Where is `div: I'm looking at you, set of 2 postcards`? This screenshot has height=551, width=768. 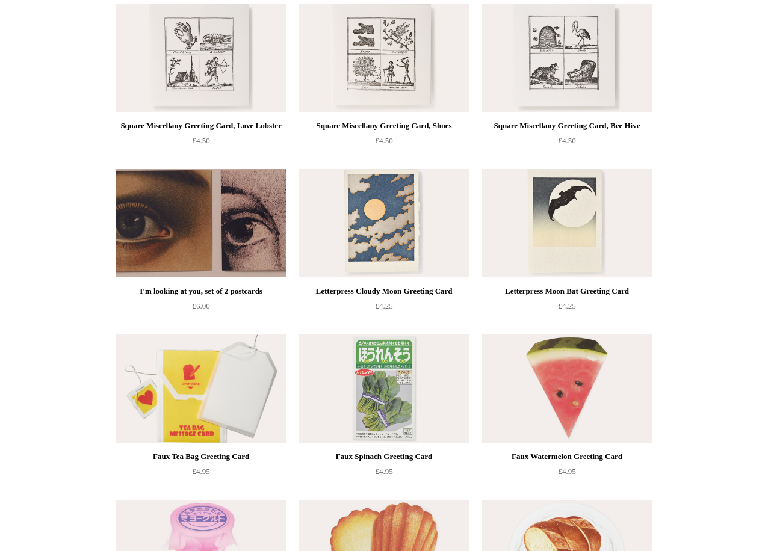 div: I'm looking at you, set of 2 postcards is located at coordinates (201, 291).